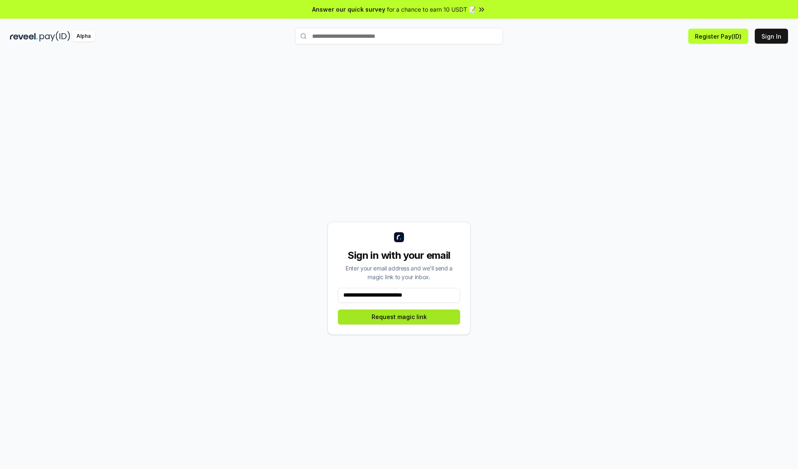 This screenshot has height=469, width=798. What do you see at coordinates (399, 317) in the screenshot?
I see `button: Request magic link` at bounding box center [399, 317].